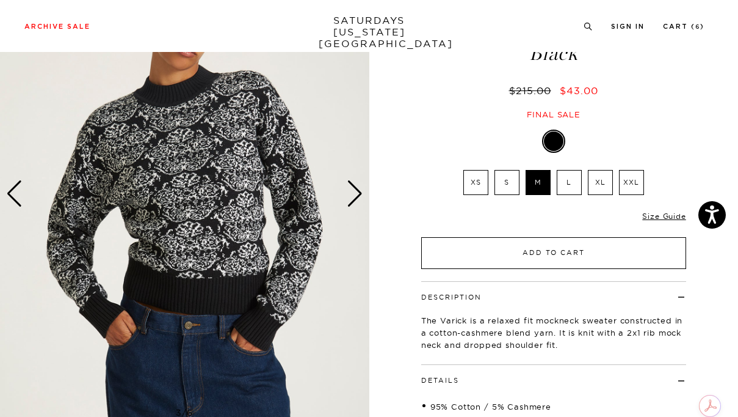  Describe the element at coordinates (600, 182) in the screenshot. I see `label: XL` at that location.